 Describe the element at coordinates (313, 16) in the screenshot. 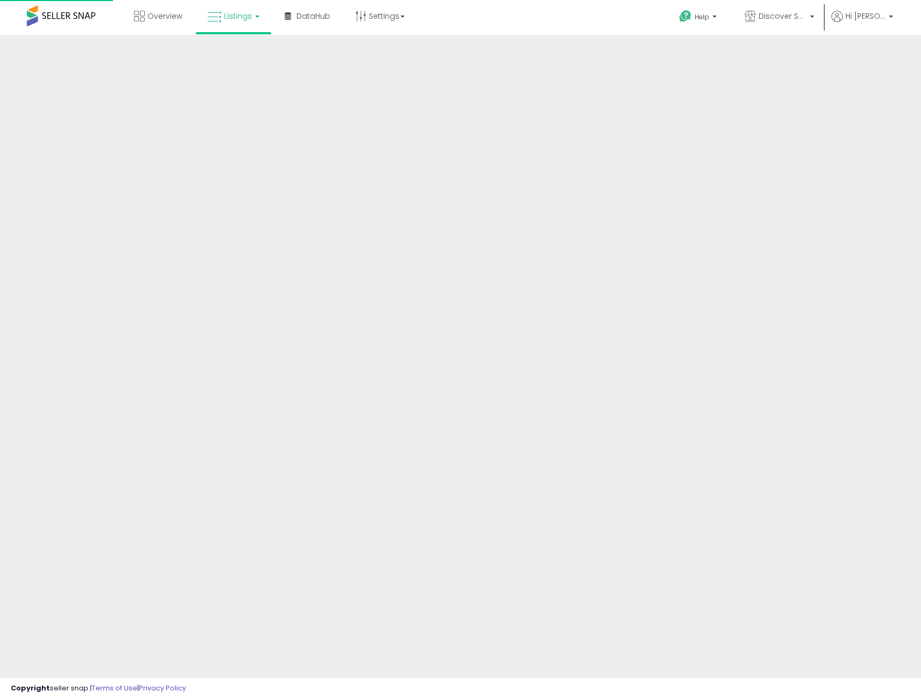

I see `span: DataHub` at that location.